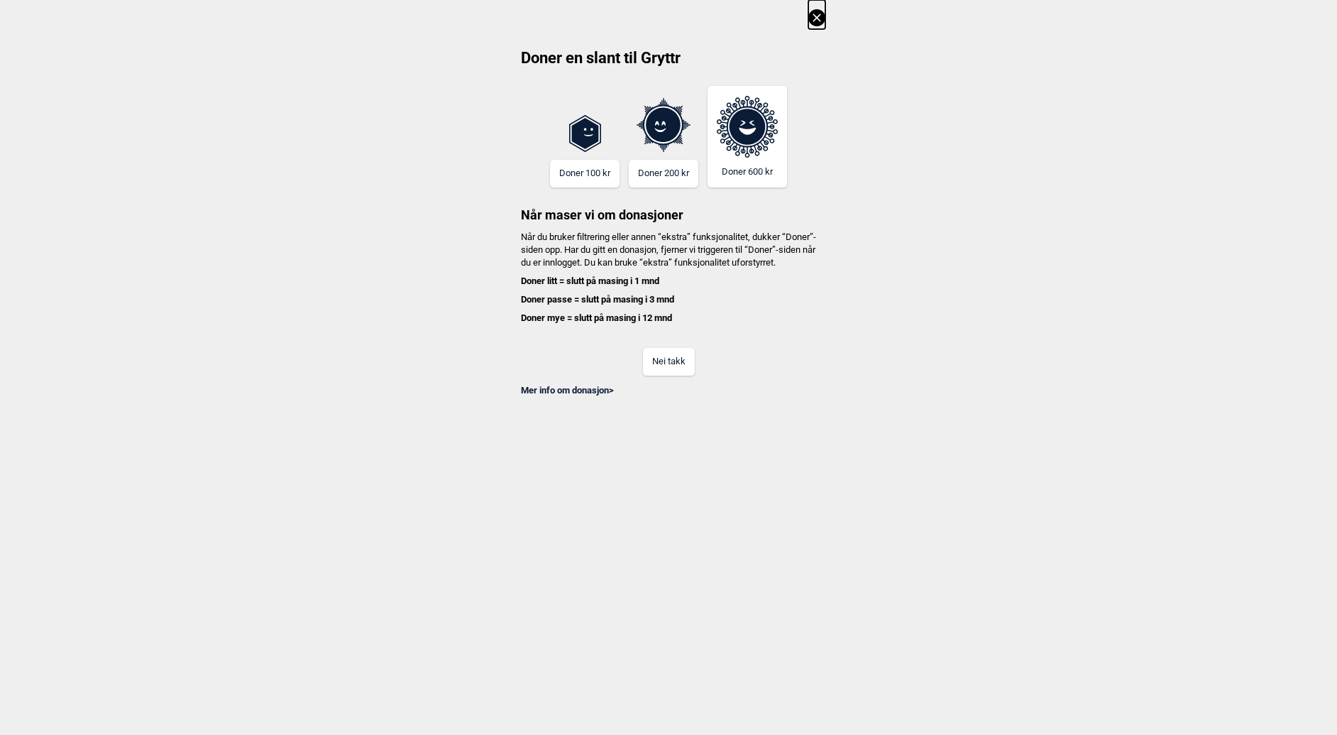 Image resolution: width=1337 pixels, height=735 pixels. What do you see at coordinates (590, 280) in the screenshot?
I see `b: Doner litt = slutt på masing i 1 mnd` at bounding box center [590, 280].